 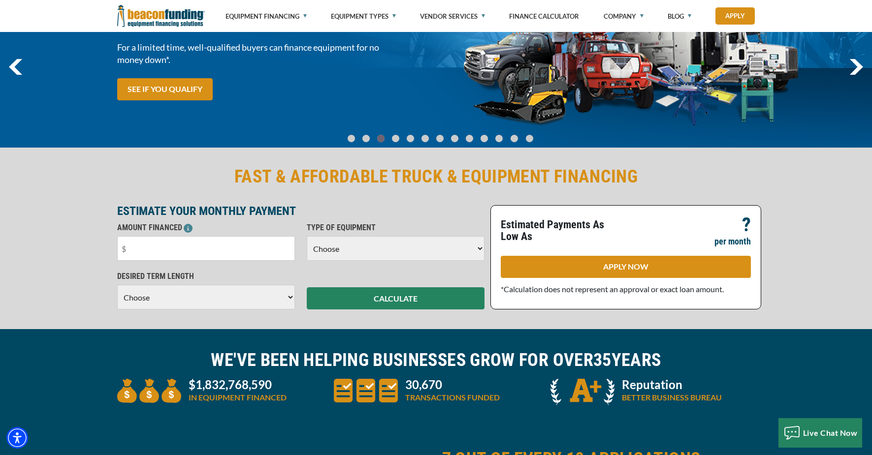 What do you see at coordinates (529, 138) in the screenshot?
I see `a: Go To Slide 12` at bounding box center [529, 138].